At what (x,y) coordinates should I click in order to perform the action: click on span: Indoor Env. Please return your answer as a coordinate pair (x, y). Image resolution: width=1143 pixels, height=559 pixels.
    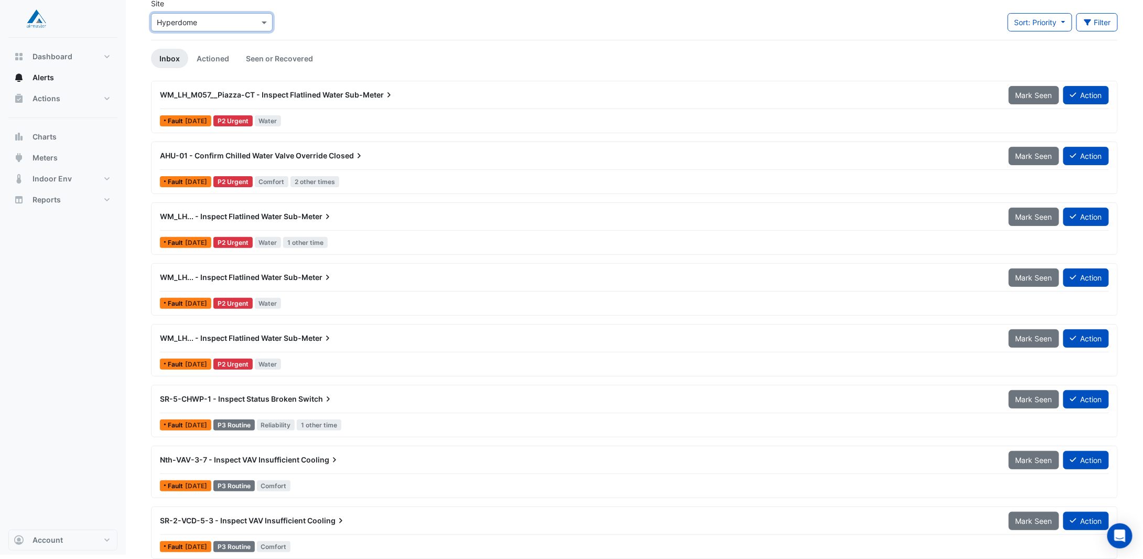
    Looking at the image, I should click on (52, 179).